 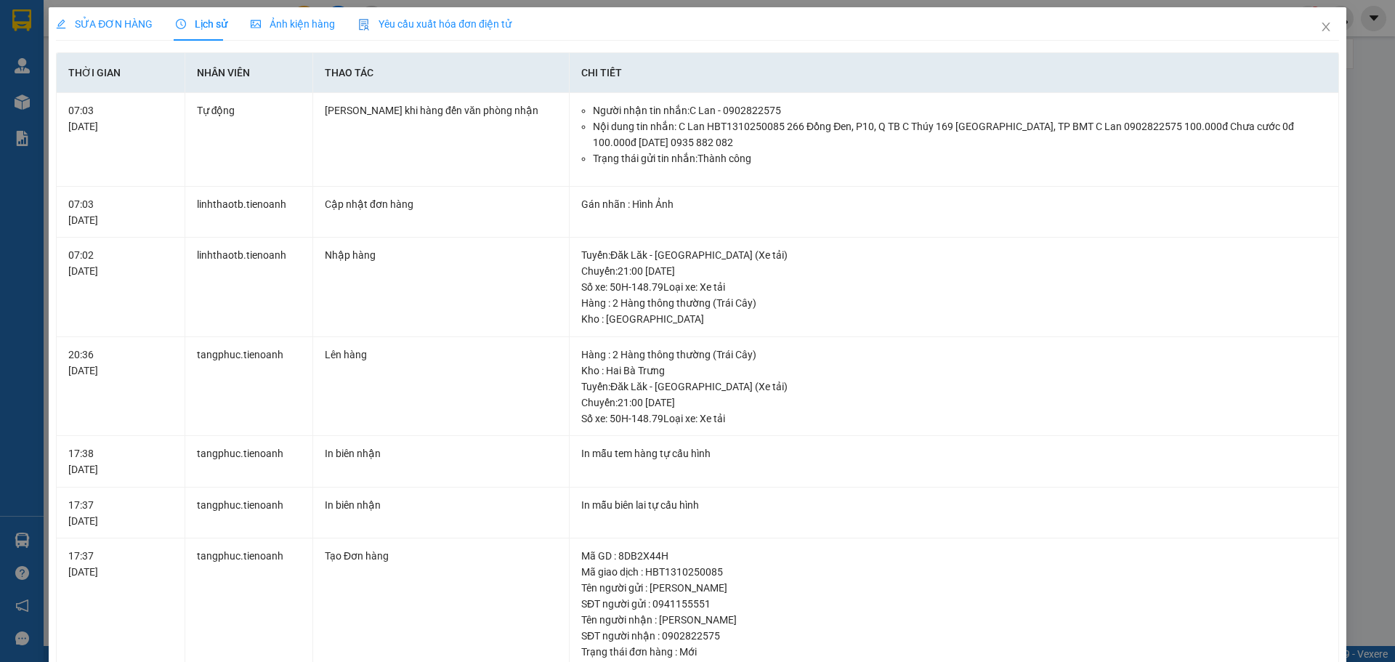 What do you see at coordinates (954, 572) in the screenshot?
I see `div: Mã giao dịch : HBT1310250085` at bounding box center [954, 572].